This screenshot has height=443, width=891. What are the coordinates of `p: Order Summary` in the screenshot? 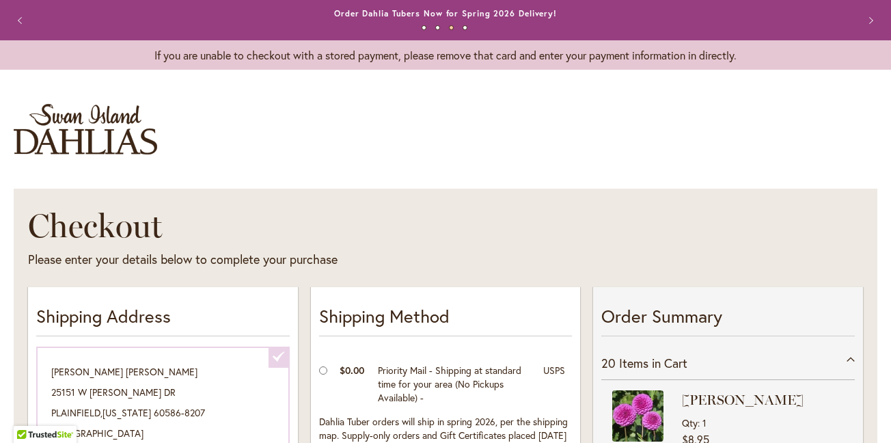 It's located at (728, 320).